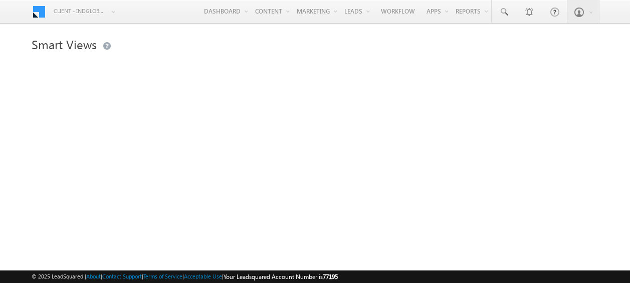 The image size is (630, 283). Describe the element at coordinates (93, 276) in the screenshot. I see `a: About` at that location.